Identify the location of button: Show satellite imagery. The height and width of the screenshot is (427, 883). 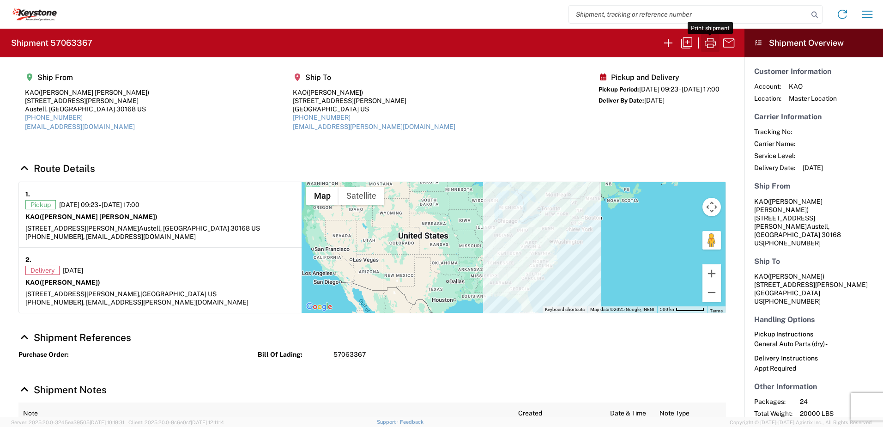
(361, 196).